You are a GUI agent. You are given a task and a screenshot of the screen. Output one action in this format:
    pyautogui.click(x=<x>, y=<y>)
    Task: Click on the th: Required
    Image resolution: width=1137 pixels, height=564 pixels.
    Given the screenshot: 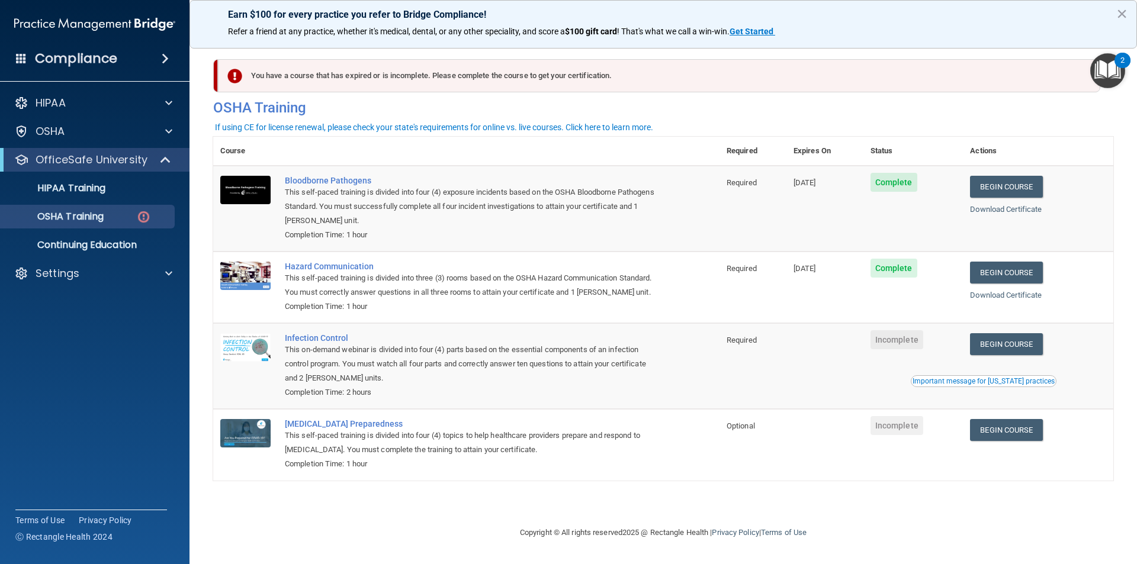 What is the action you would take?
    pyautogui.click(x=753, y=151)
    